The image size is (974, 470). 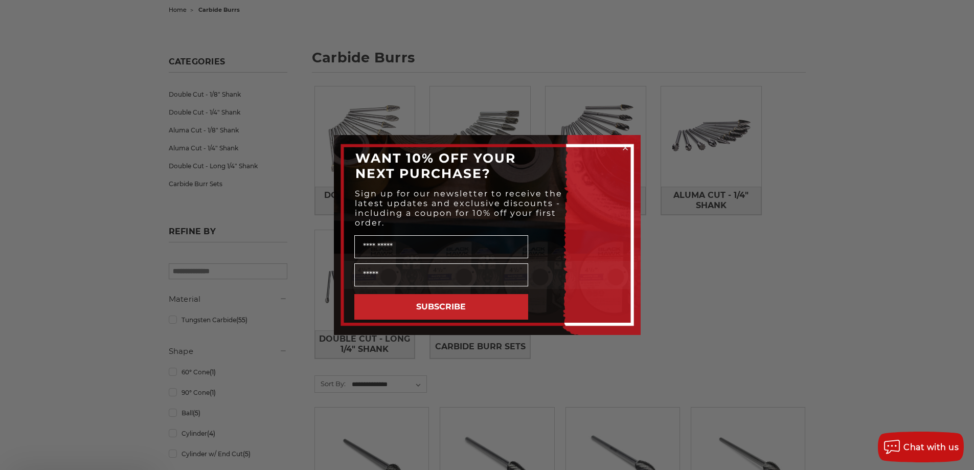 I want to click on span: Chat with us, so click(x=931, y=447).